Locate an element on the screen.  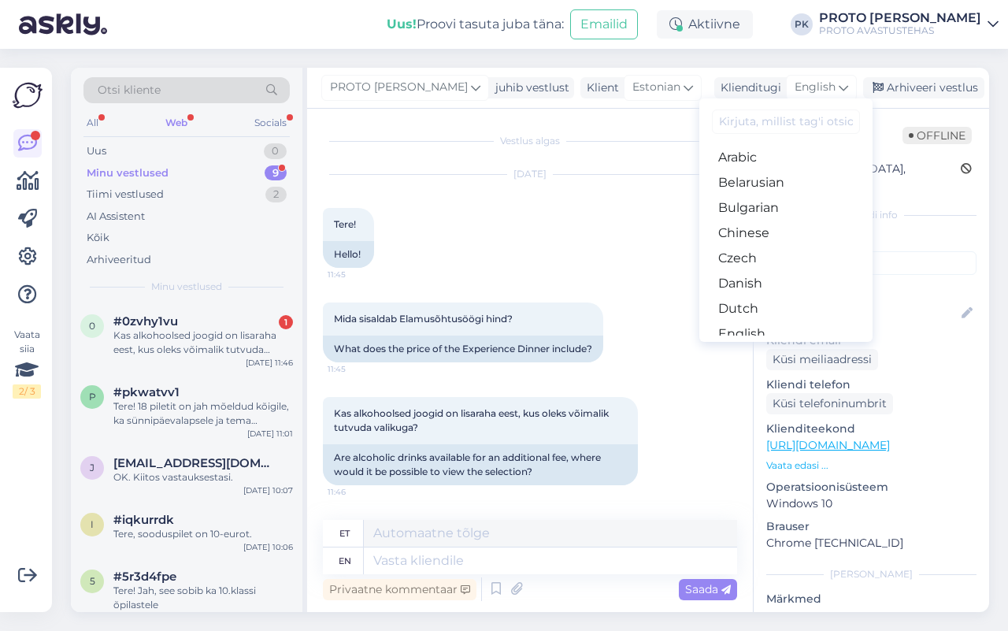
div: Minu vestlused is located at coordinates (128, 173).